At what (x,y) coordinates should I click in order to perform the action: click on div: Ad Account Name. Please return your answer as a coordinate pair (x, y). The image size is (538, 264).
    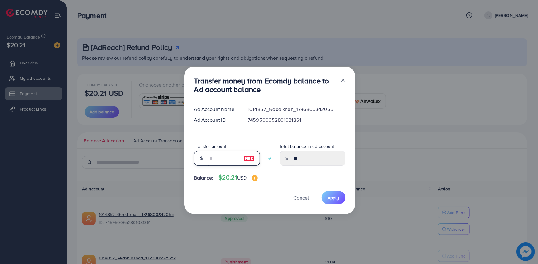
    Looking at the image, I should click on (216, 109).